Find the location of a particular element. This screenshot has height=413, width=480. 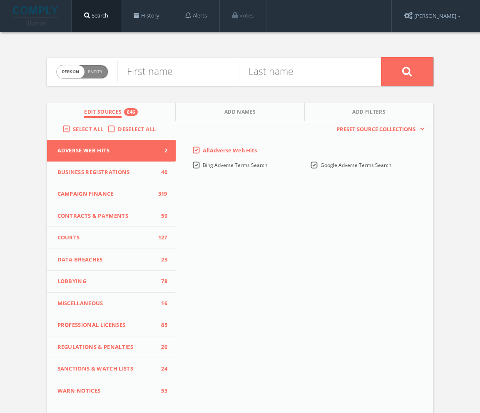

span: 53 is located at coordinates (161, 391).